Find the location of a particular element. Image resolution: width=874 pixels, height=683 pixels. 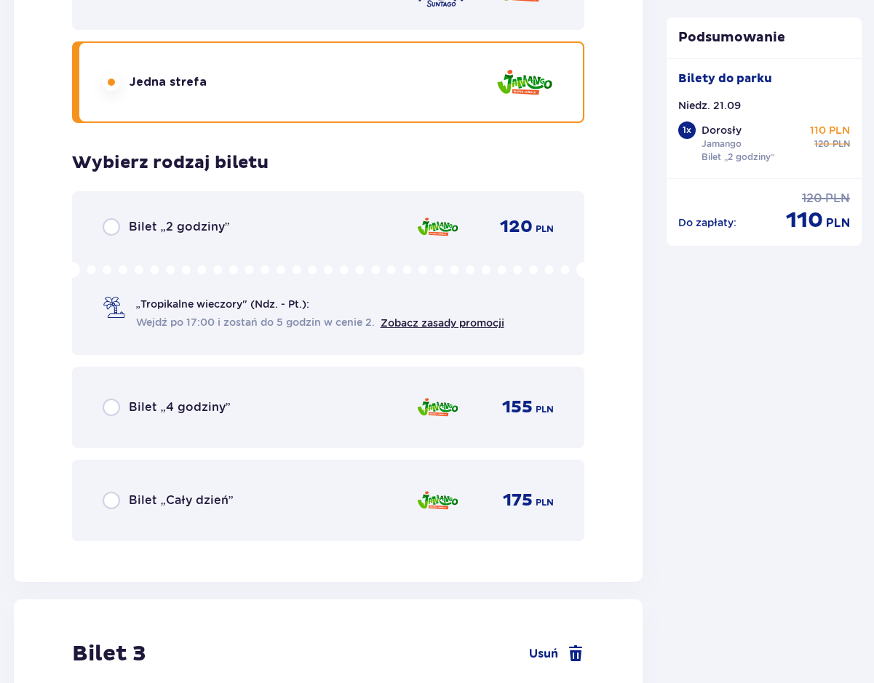

p: Jedna strefa is located at coordinates (167, 82).